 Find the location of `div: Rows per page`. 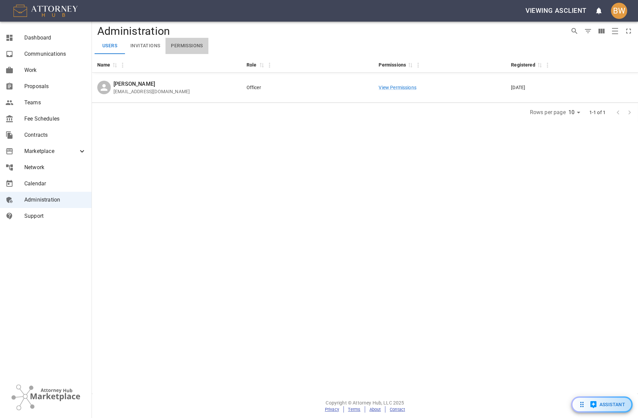

div: Rows per page is located at coordinates (576, 113).